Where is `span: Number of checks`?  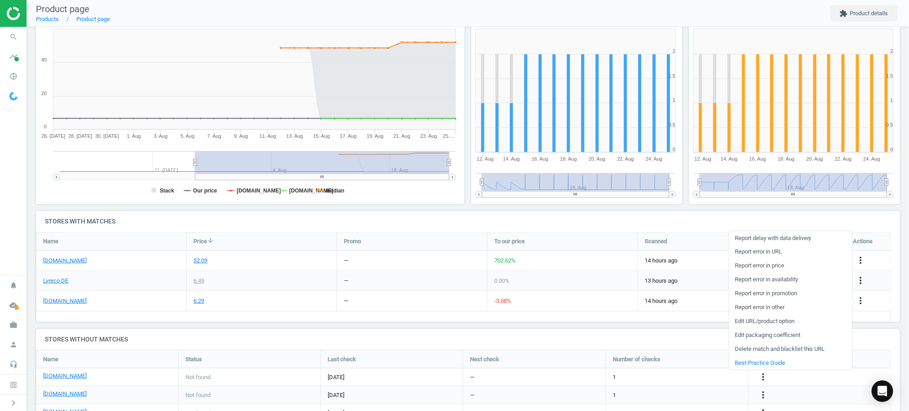
span: Number of checks is located at coordinates (636, 359).